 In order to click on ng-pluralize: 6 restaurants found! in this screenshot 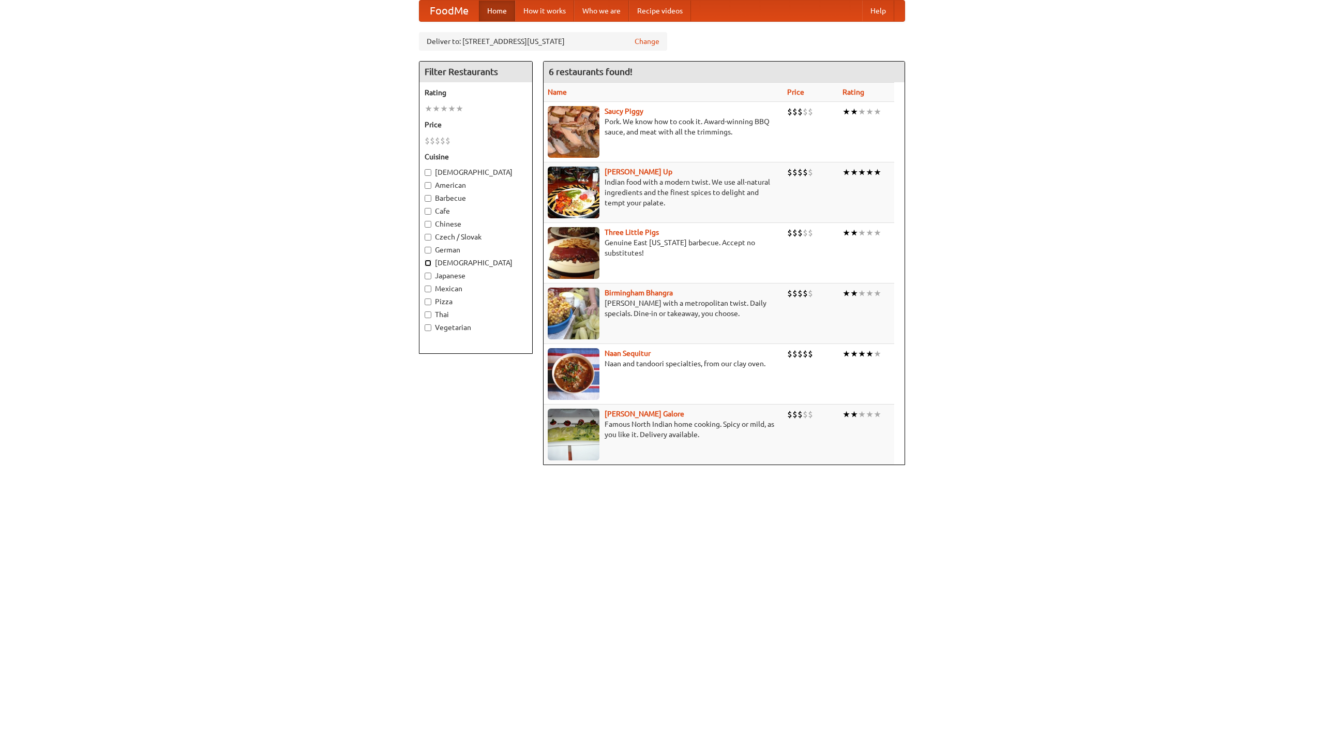, I will do `click(591, 71)`.